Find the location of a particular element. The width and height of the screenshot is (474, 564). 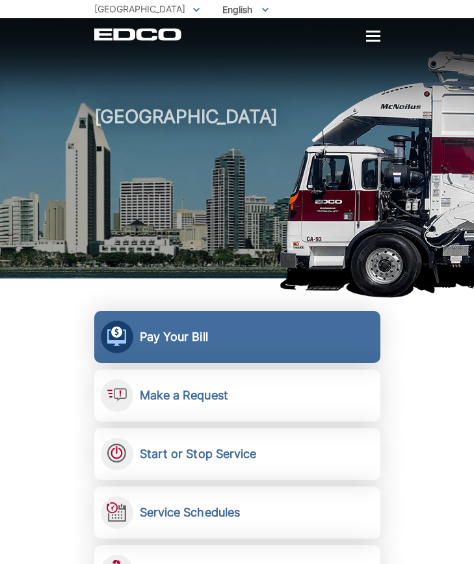

a: Service Schedules is located at coordinates (238, 513).